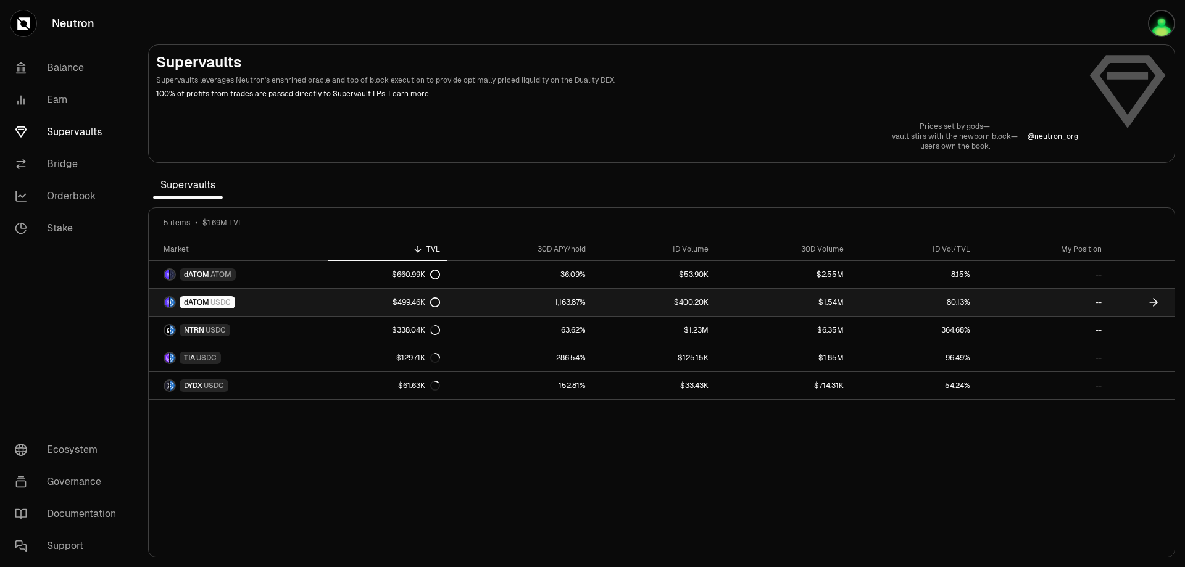 This screenshot has width=1185, height=567. What do you see at coordinates (69, 450) in the screenshot?
I see `a: Ecosystem` at bounding box center [69, 450].